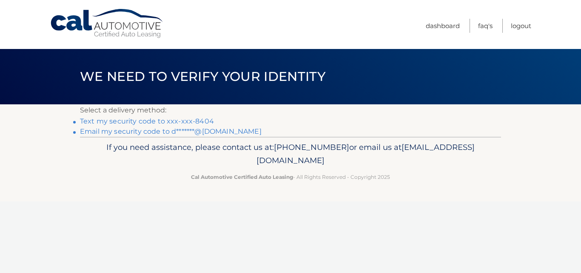 The height and width of the screenshot is (273, 581). Describe the element at coordinates (291, 110) in the screenshot. I see `p: Select a delivery method:` at that location.